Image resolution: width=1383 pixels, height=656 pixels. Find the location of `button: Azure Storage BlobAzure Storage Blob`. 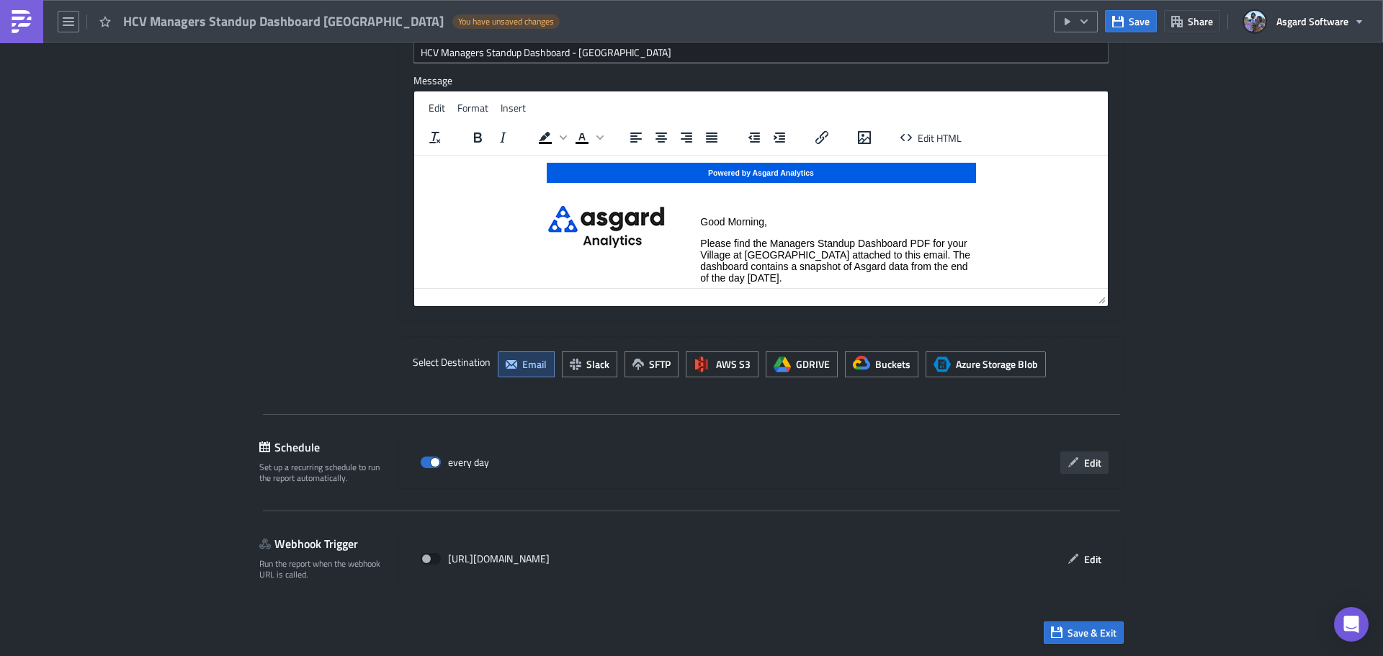

button: Azure Storage BlobAzure Storage Blob is located at coordinates (985, 364).